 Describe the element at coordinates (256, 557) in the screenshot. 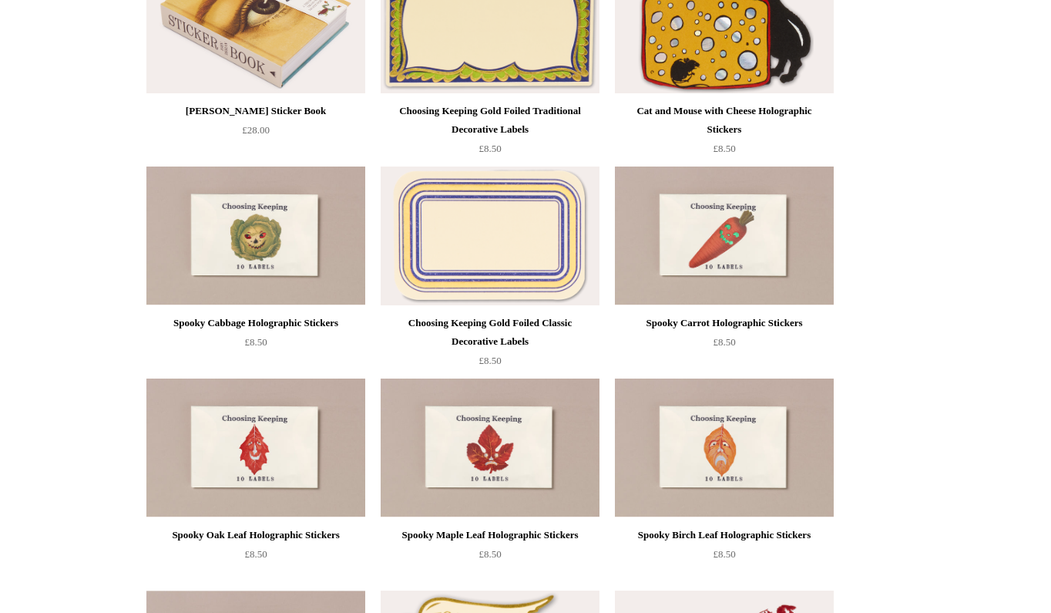

I see `a: Spooky Oak Leaf Holographic Stickers £8.50` at that location.